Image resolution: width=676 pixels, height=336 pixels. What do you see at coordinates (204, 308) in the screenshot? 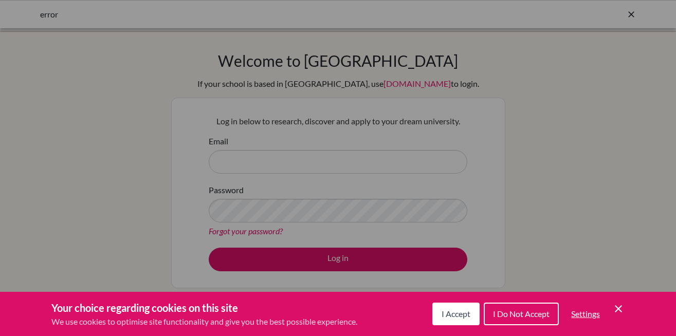
I see `h3: Your choice regarding cookies on this site` at bounding box center [204, 308].